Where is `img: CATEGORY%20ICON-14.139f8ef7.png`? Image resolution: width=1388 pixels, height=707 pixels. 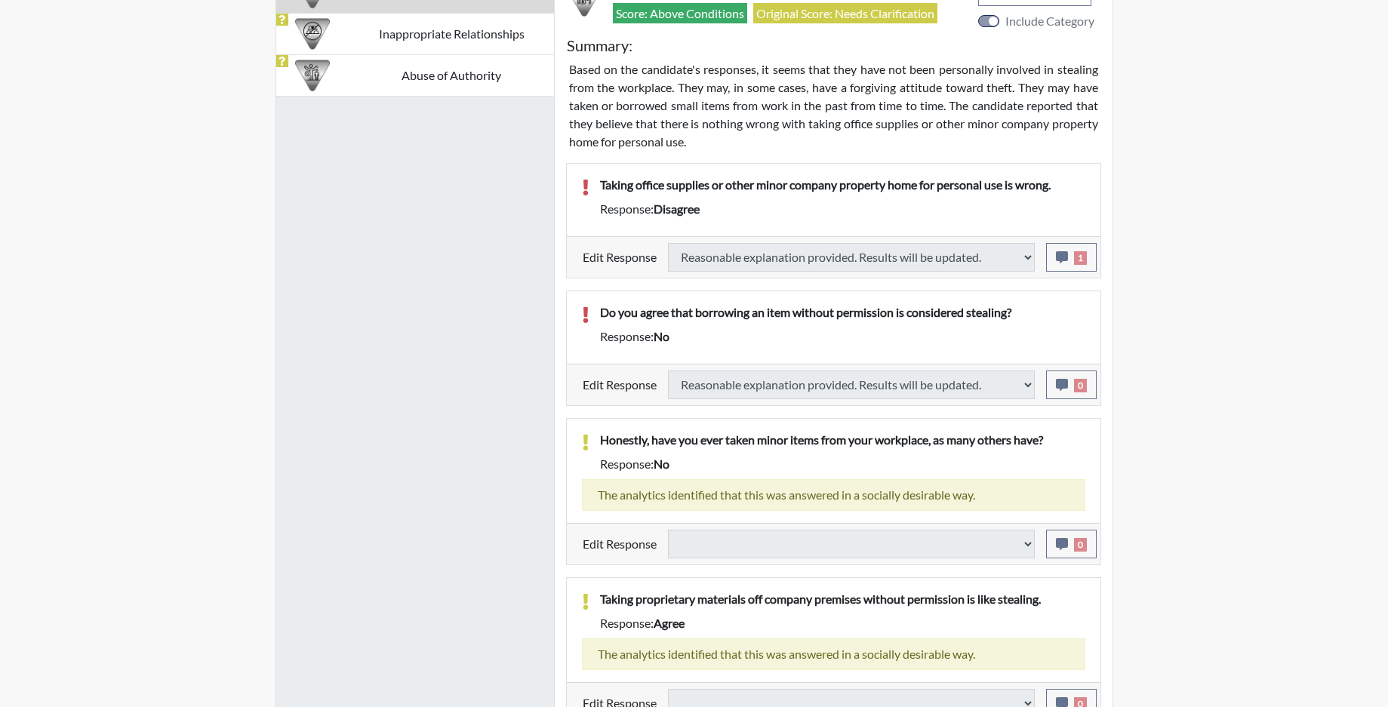 img: CATEGORY%20ICON-14.139f8ef7.png is located at coordinates (313, 34).